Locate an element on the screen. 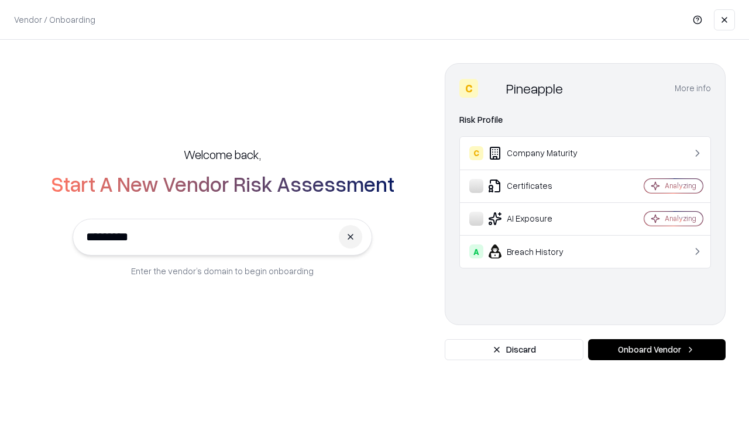  h2: Start A New Vendor Risk Assessment is located at coordinates (222, 184).